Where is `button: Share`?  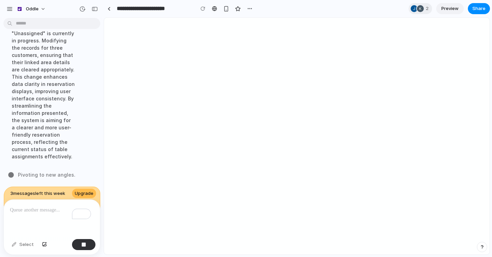
button: Share is located at coordinates (479, 9).